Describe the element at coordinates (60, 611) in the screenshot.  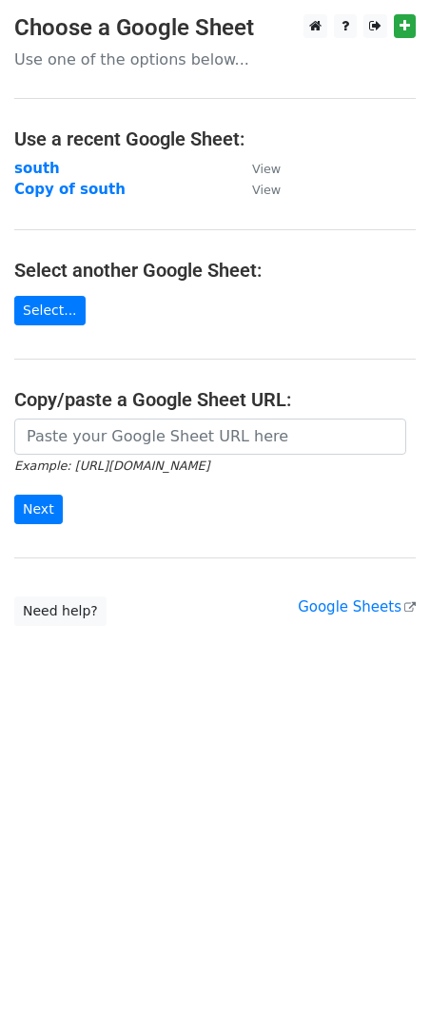
I see `a: Need help?` at that location.